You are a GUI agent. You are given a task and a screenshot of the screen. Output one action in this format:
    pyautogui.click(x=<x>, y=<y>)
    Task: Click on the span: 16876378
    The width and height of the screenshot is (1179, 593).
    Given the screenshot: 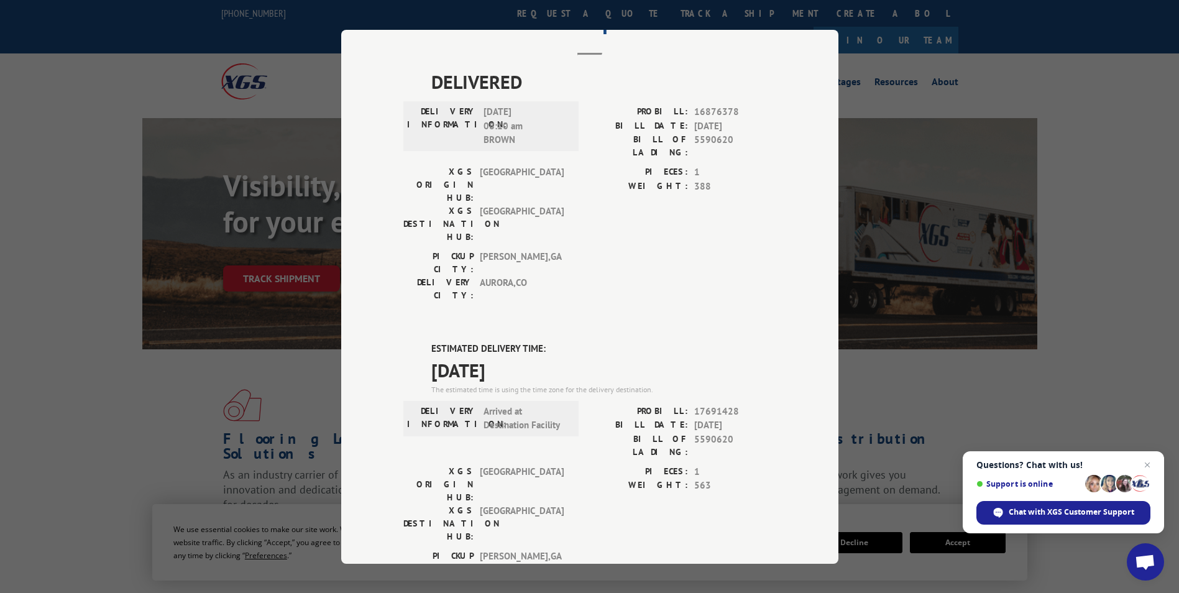 What is the action you would take?
    pyautogui.click(x=735, y=112)
    